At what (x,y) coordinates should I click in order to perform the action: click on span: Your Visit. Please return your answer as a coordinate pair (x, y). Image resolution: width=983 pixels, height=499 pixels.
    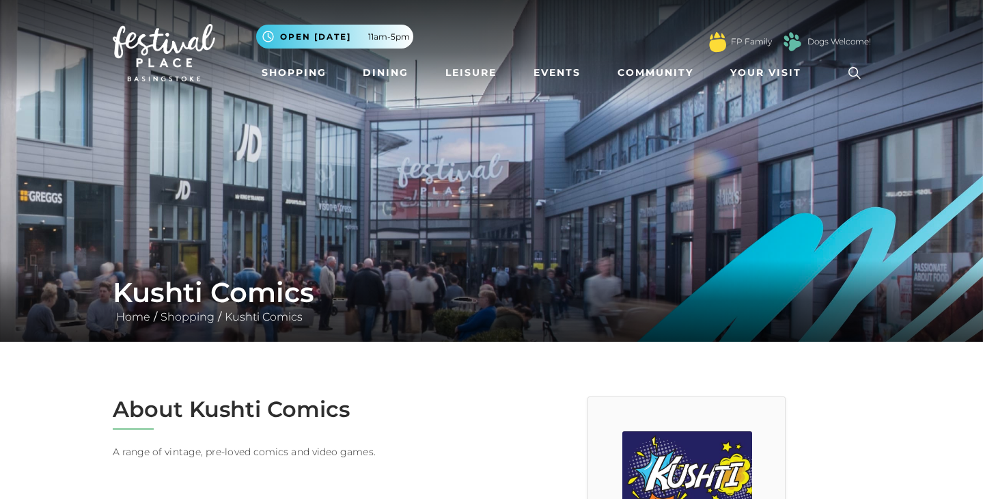
    Looking at the image, I should click on (766, 72).